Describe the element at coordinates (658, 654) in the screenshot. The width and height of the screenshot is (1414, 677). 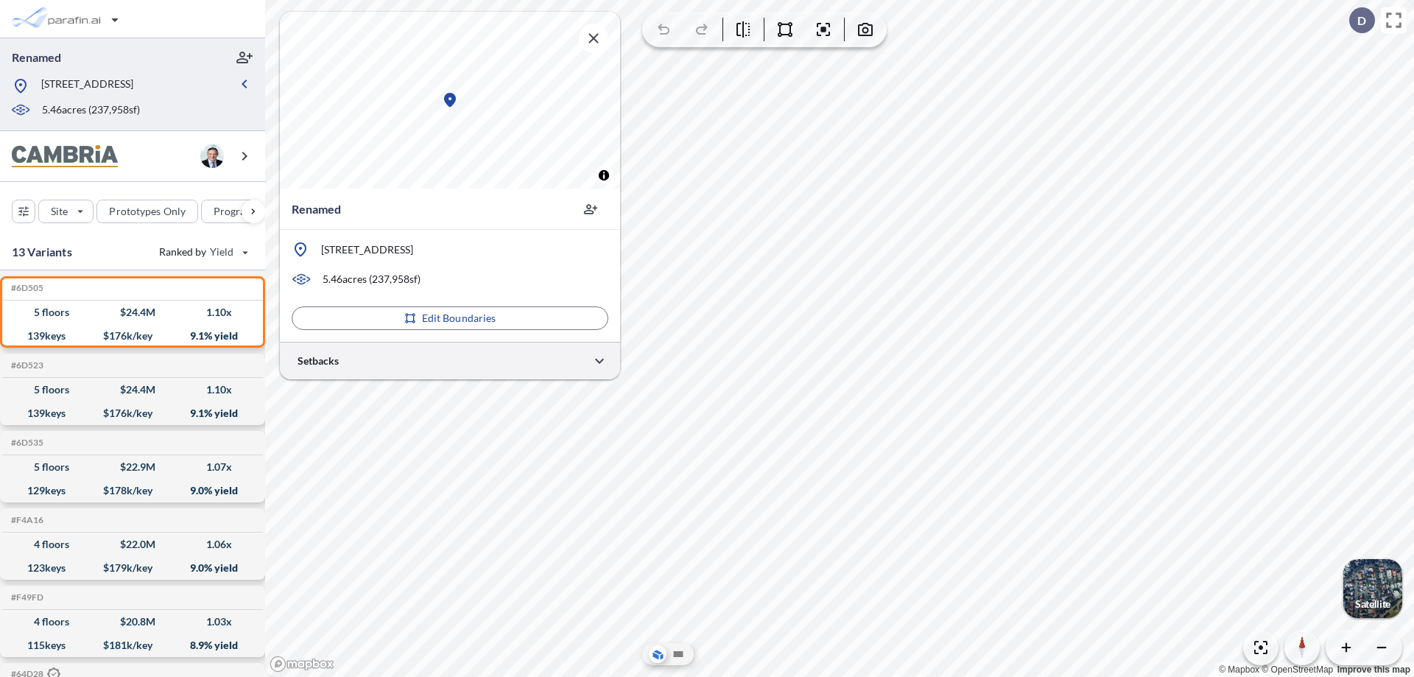
I see `button: Aerial View` at that location.